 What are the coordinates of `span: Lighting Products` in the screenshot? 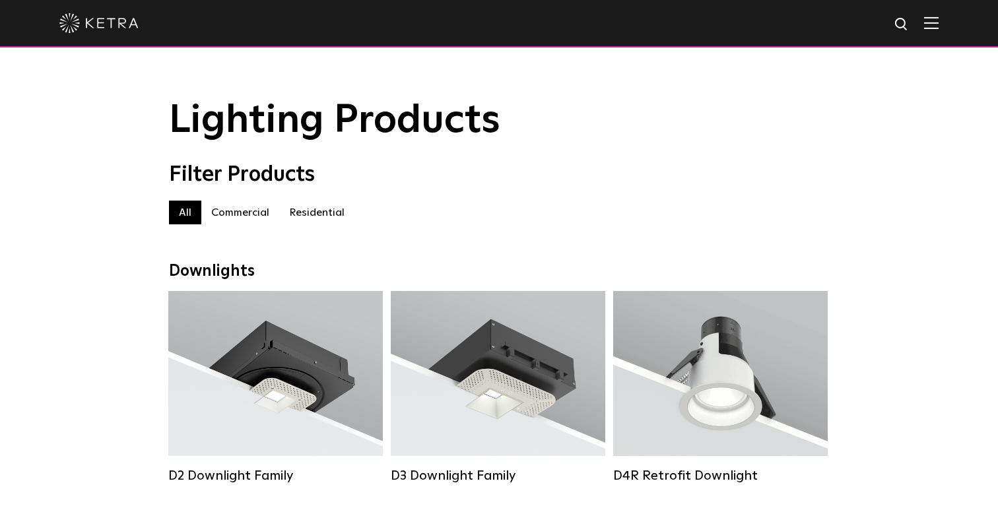 It's located at (335, 121).